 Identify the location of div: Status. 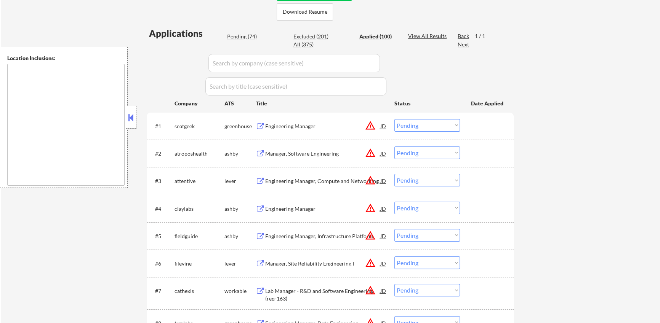
(427, 103).